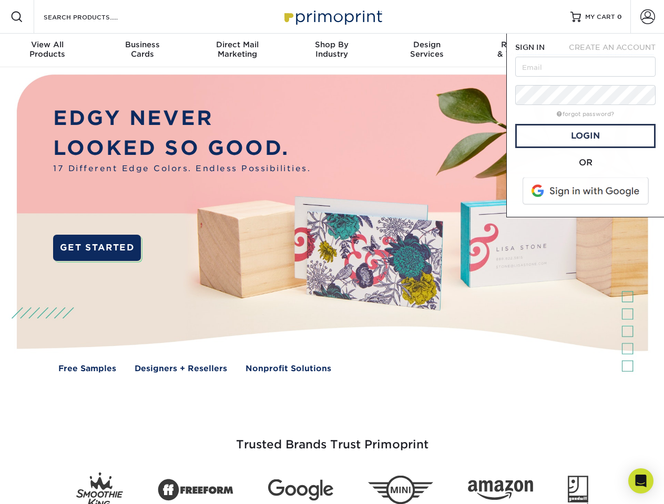 This screenshot has height=504, width=664. Describe the element at coordinates (288, 369) in the screenshot. I see `a: Nonprofit Solutions` at that location.